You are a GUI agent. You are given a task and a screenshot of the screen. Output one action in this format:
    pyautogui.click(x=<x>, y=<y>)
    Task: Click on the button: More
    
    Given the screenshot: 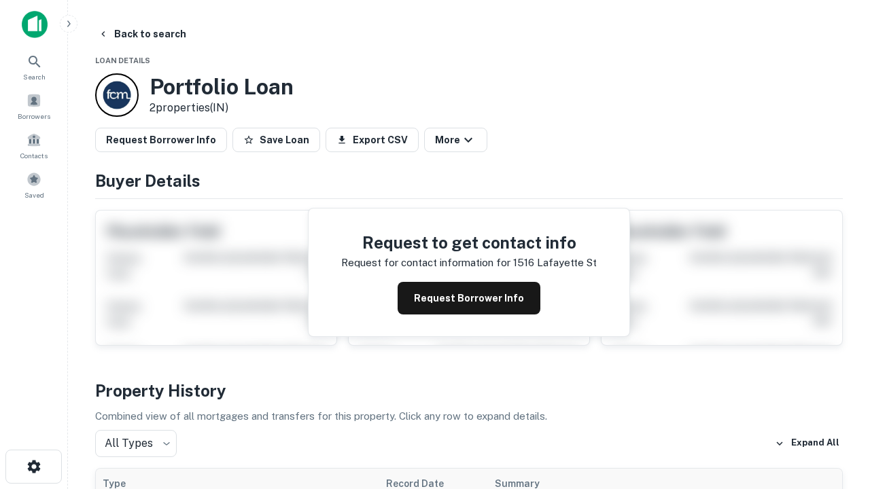 What is the action you would take?
    pyautogui.click(x=455, y=140)
    